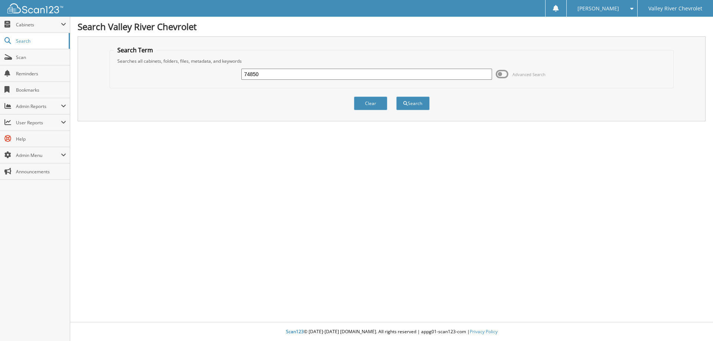 The image size is (713, 341). Describe the element at coordinates (41, 139) in the screenshot. I see `span: Help` at that location.